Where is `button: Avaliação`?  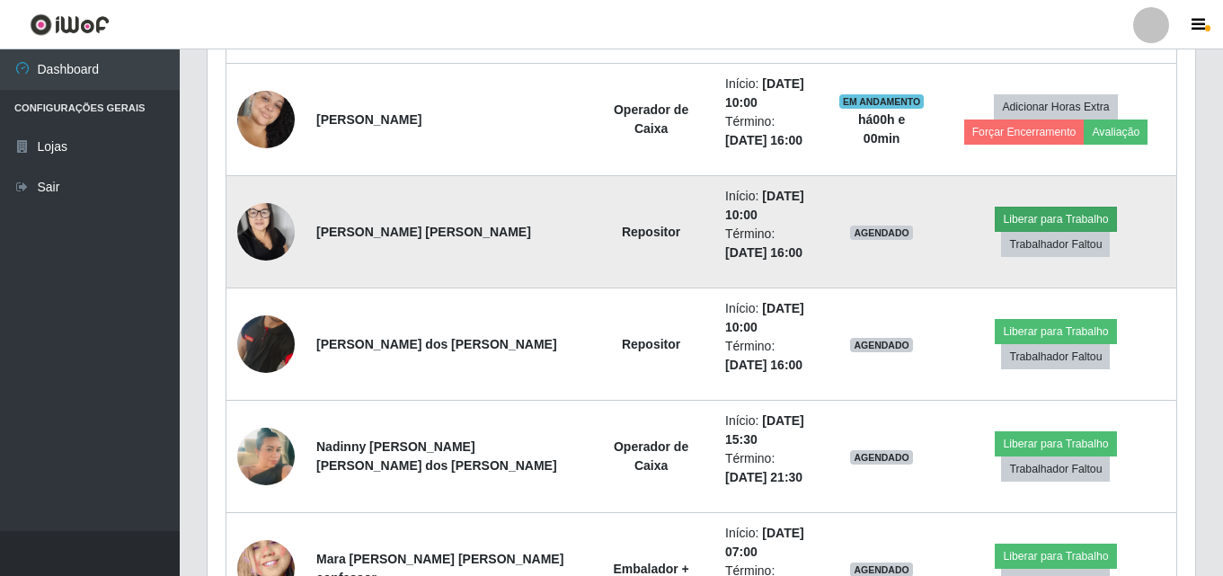 button: Avaliação is located at coordinates (1115, 132).